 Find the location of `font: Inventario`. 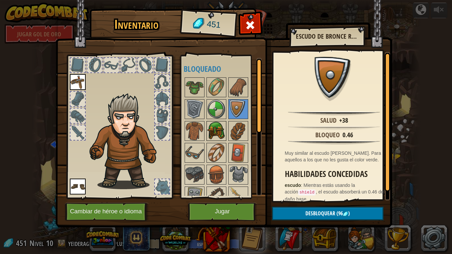

font: Inventario is located at coordinates (136, 24).